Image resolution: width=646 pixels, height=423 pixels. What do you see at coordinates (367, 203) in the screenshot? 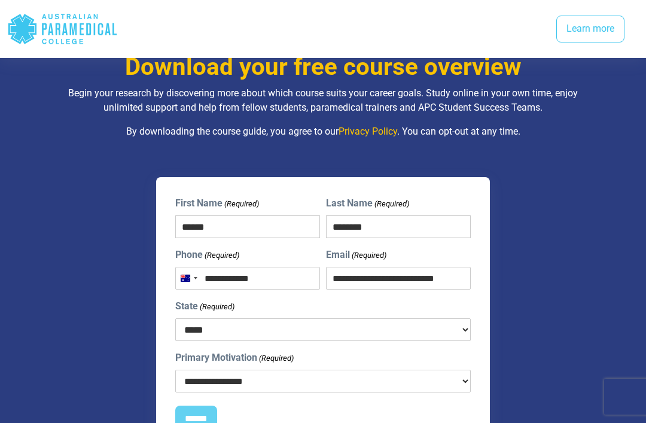
I see `label: Last Name` at bounding box center [367, 203].